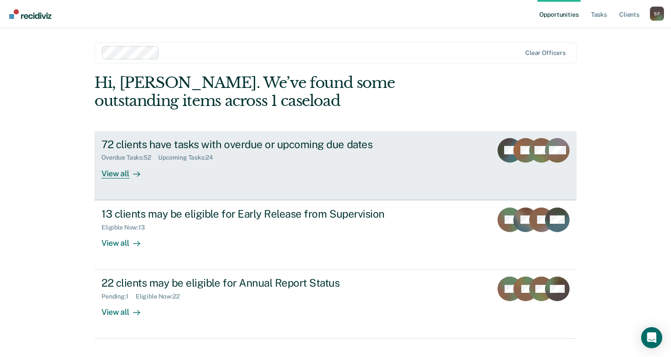  I want to click on div: Overdue Tasks : 52, so click(130, 157).